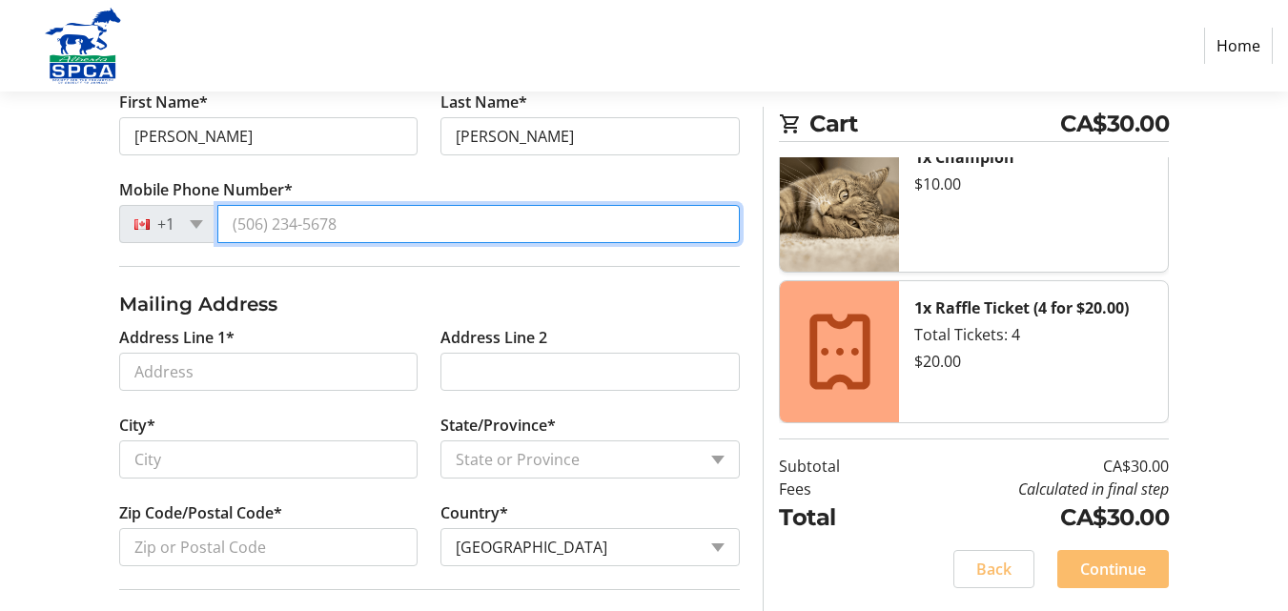 The width and height of the screenshot is (1288, 611). What do you see at coordinates (269, 459) in the screenshot?
I see `input: City` at bounding box center [269, 459].